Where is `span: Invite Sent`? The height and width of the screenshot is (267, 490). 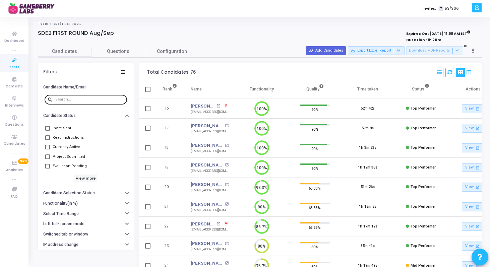
span: Invite Sent is located at coordinates (62, 128).